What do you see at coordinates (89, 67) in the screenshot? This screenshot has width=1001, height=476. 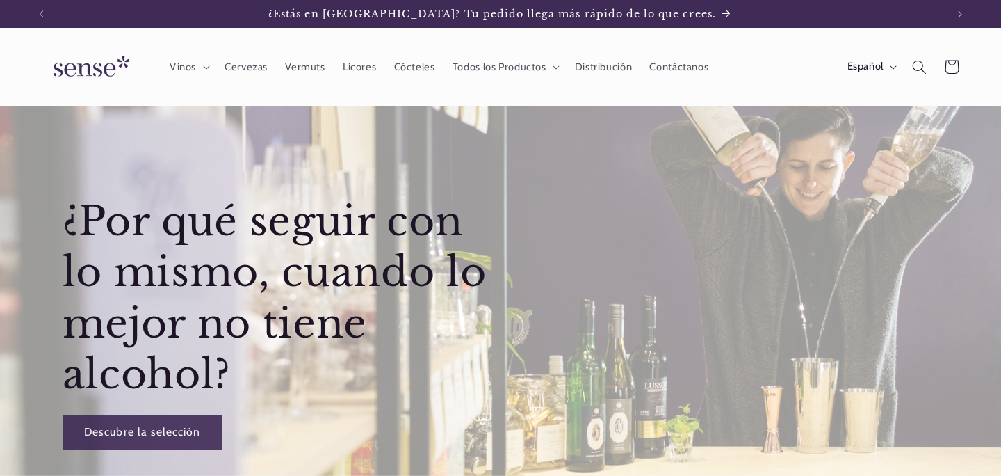 I see `img: Sense` at bounding box center [89, 67].